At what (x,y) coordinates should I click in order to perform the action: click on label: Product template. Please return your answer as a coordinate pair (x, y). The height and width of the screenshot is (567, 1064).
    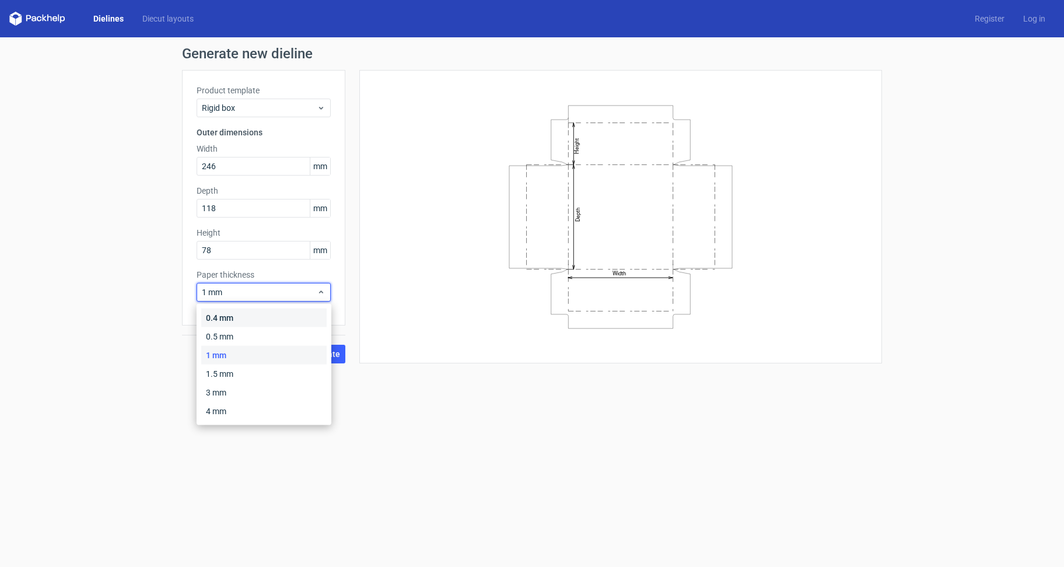
    Looking at the image, I should click on (264, 90).